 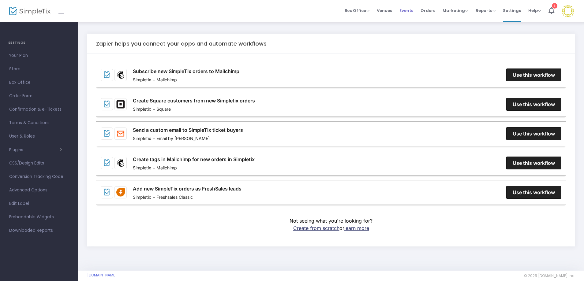 What do you see at coordinates (39, 110) in the screenshot?
I see `span: Confirmation & e-Tickets` at bounding box center [39, 110].